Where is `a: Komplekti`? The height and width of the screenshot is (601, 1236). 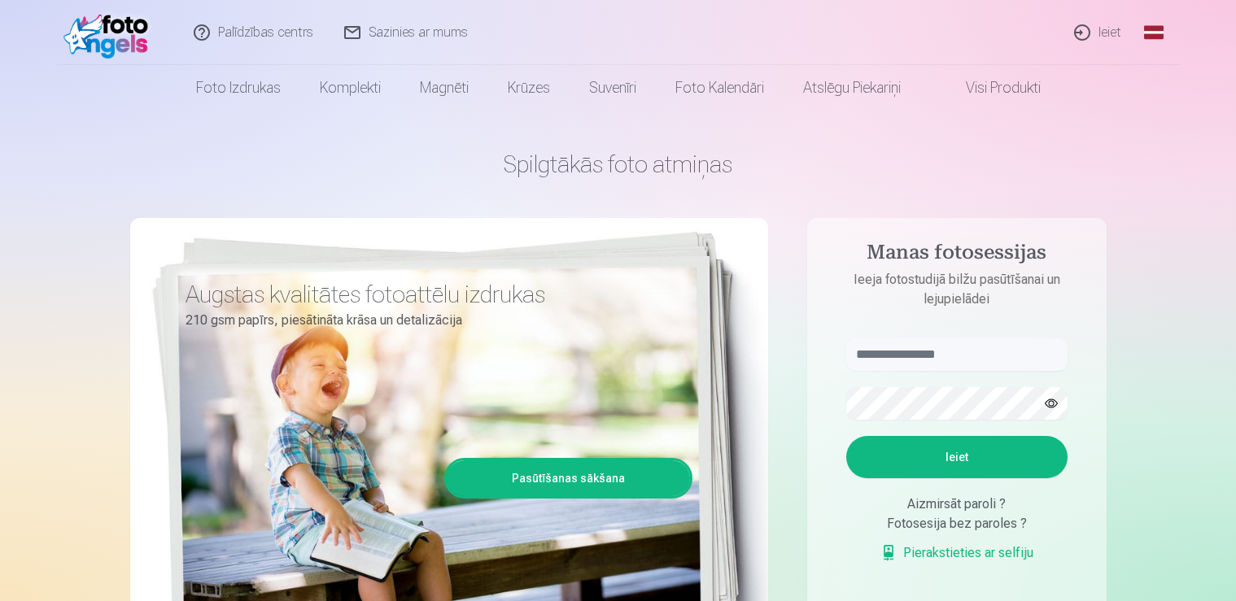
a: Komplekti is located at coordinates (350, 88).